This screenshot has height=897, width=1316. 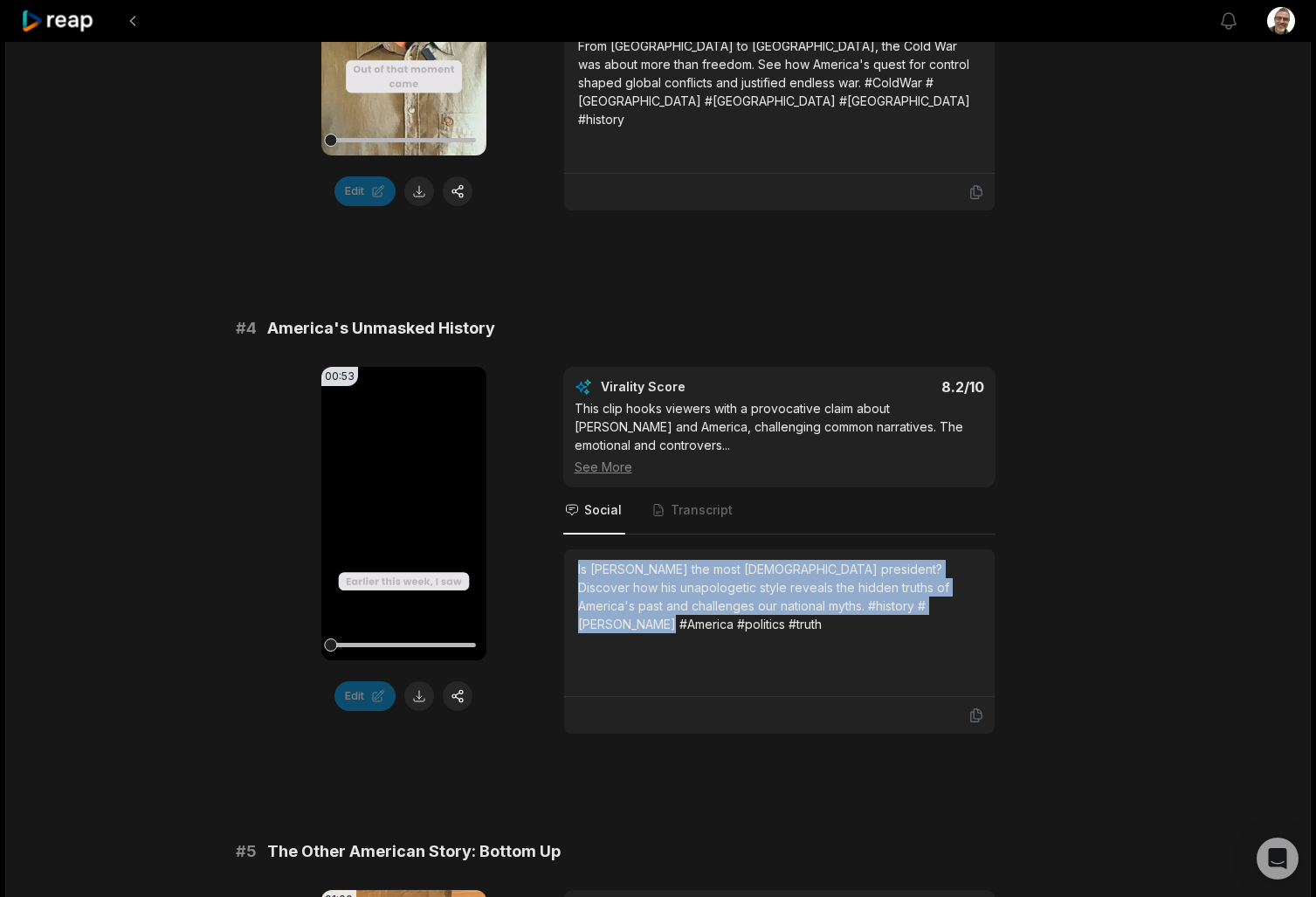 I want to click on div: Open Intercom Messenger, so click(x=1277, y=859).